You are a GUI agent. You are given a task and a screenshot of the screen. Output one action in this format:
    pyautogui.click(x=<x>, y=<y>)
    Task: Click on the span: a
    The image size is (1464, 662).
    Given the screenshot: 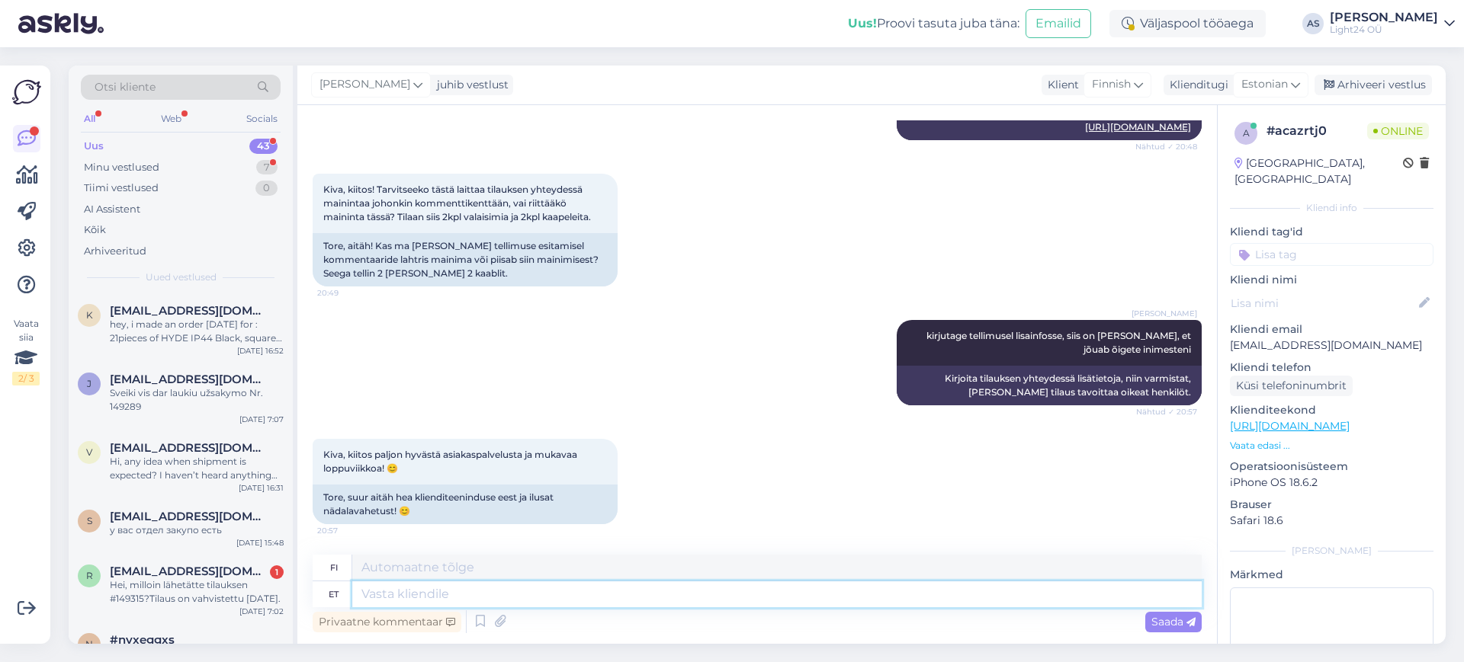 What is the action you would take?
    pyautogui.click(x=1246, y=133)
    